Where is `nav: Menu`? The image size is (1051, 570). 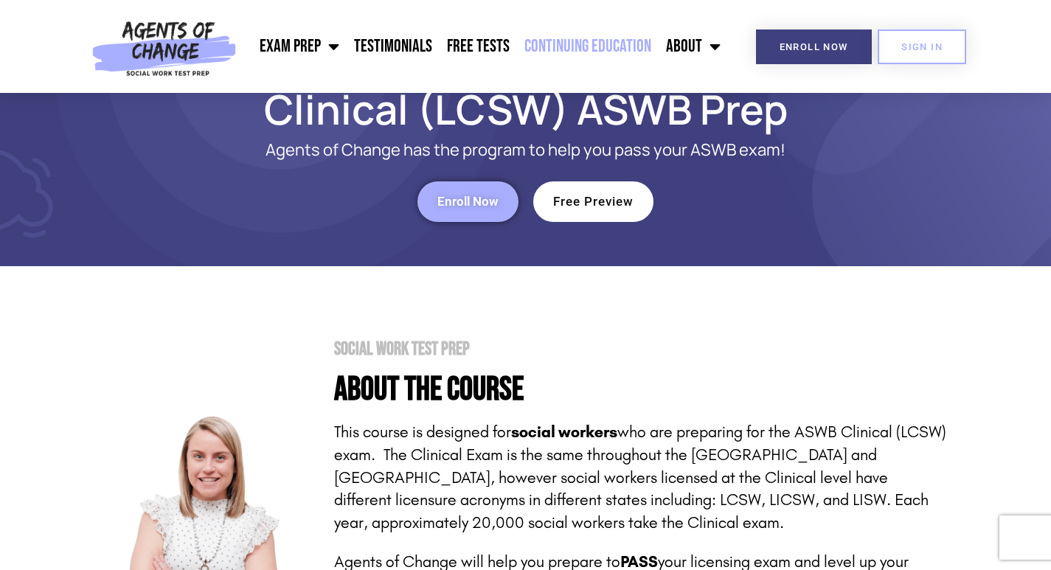
nav: Menu is located at coordinates (485, 46).